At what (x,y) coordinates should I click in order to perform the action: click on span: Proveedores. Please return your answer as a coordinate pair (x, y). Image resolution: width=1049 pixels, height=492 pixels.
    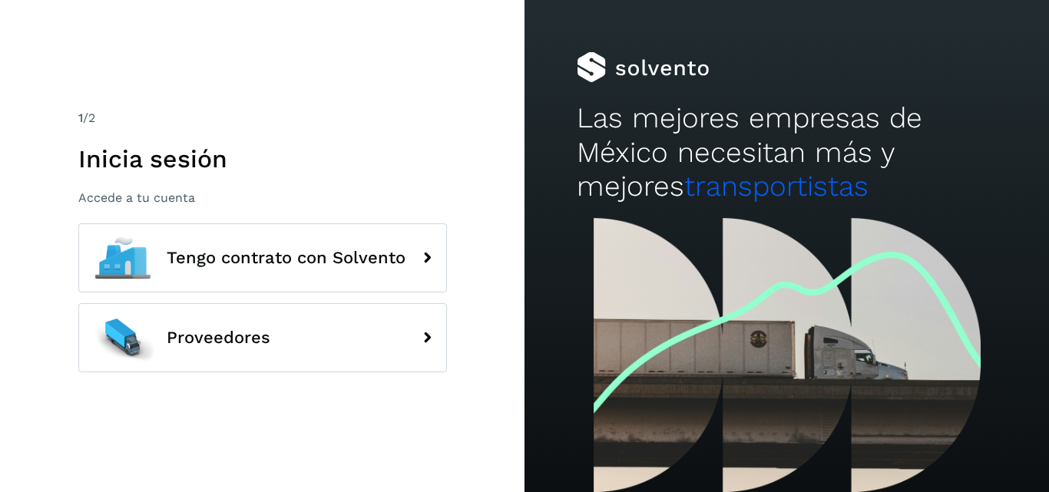
    Looking at the image, I should click on (218, 338).